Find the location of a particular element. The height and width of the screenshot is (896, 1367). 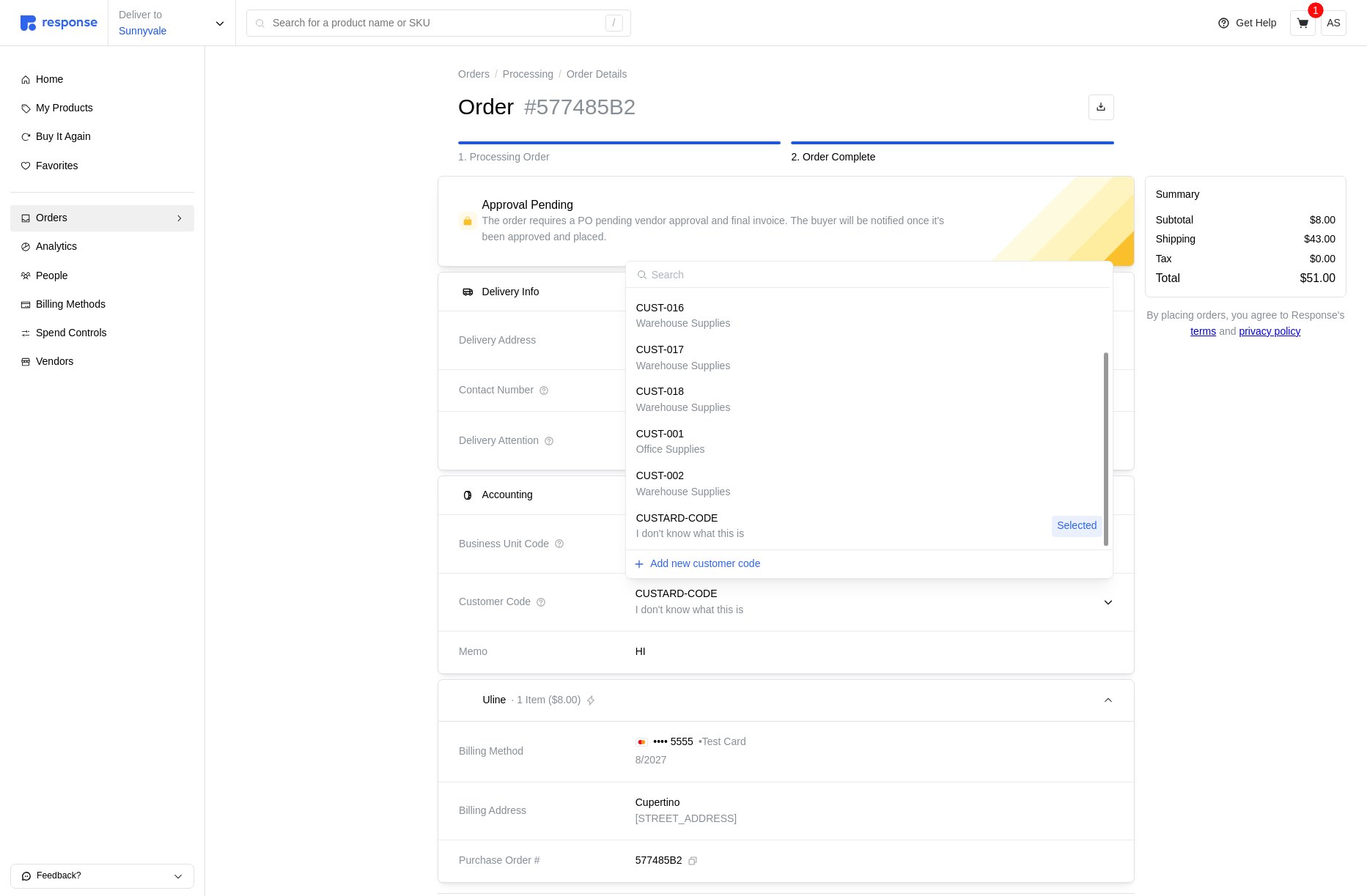

h5: Delivery Info is located at coordinates (511, 291).